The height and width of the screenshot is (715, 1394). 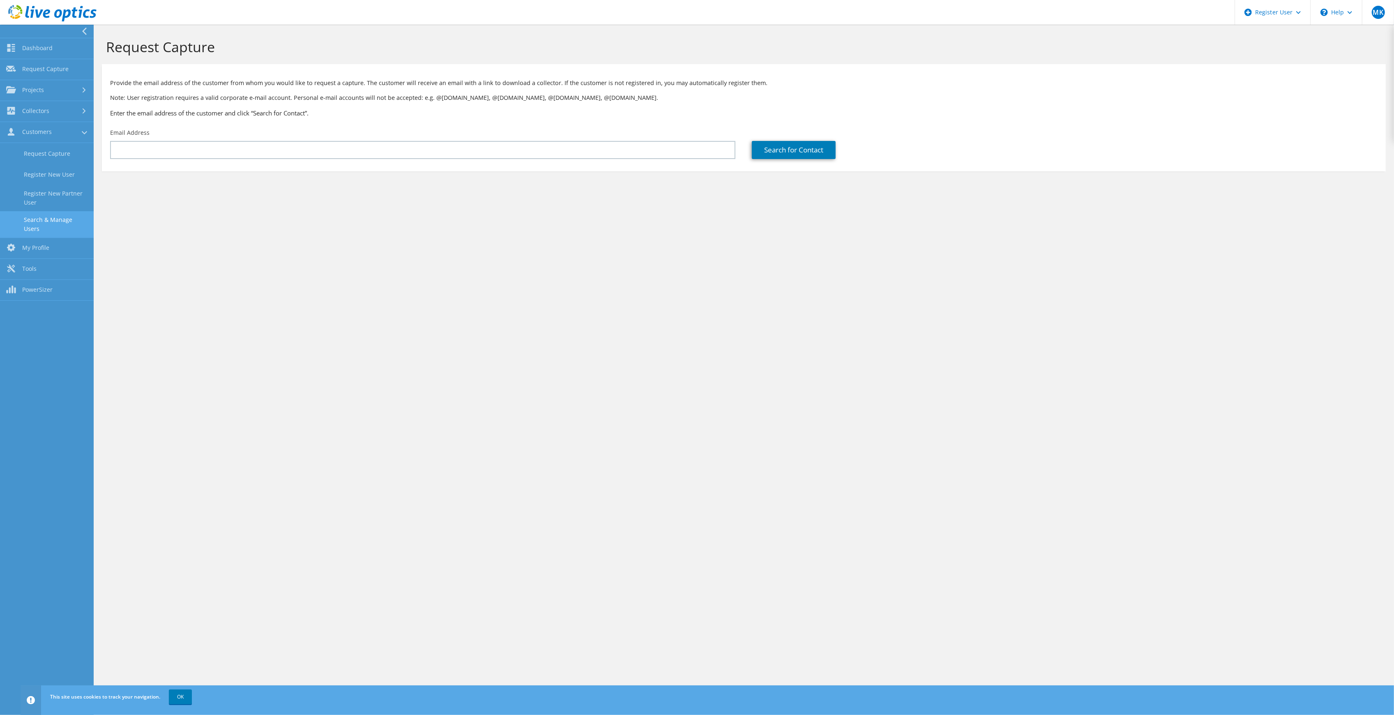 I want to click on a: OK, so click(x=180, y=697).